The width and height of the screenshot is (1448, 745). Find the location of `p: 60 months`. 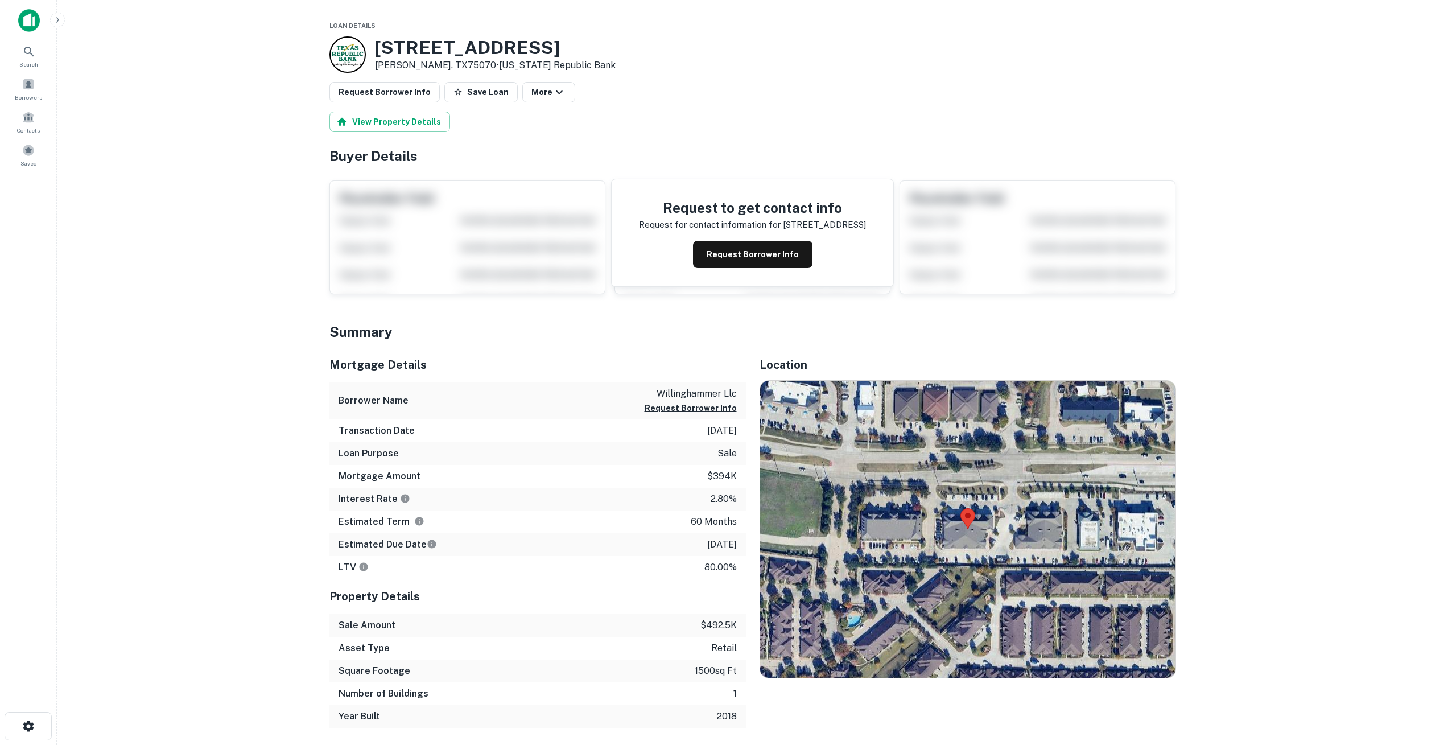

p: 60 months is located at coordinates (714, 522).